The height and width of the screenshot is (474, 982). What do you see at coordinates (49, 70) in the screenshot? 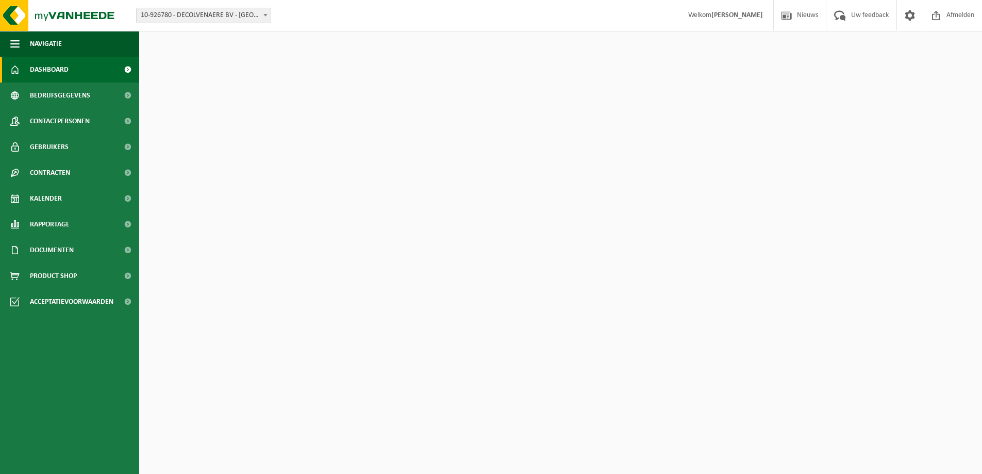
I see `span: Dashboard` at bounding box center [49, 70].